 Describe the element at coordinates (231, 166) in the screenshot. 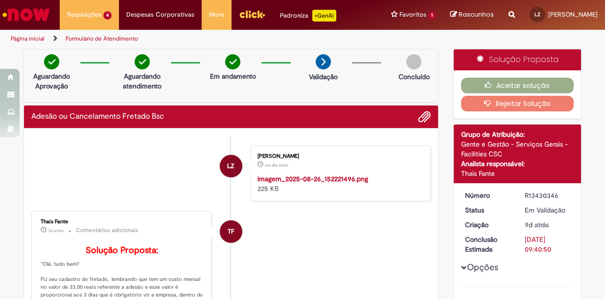

I see `div: Leonardo Higa Zaduski` at that location.